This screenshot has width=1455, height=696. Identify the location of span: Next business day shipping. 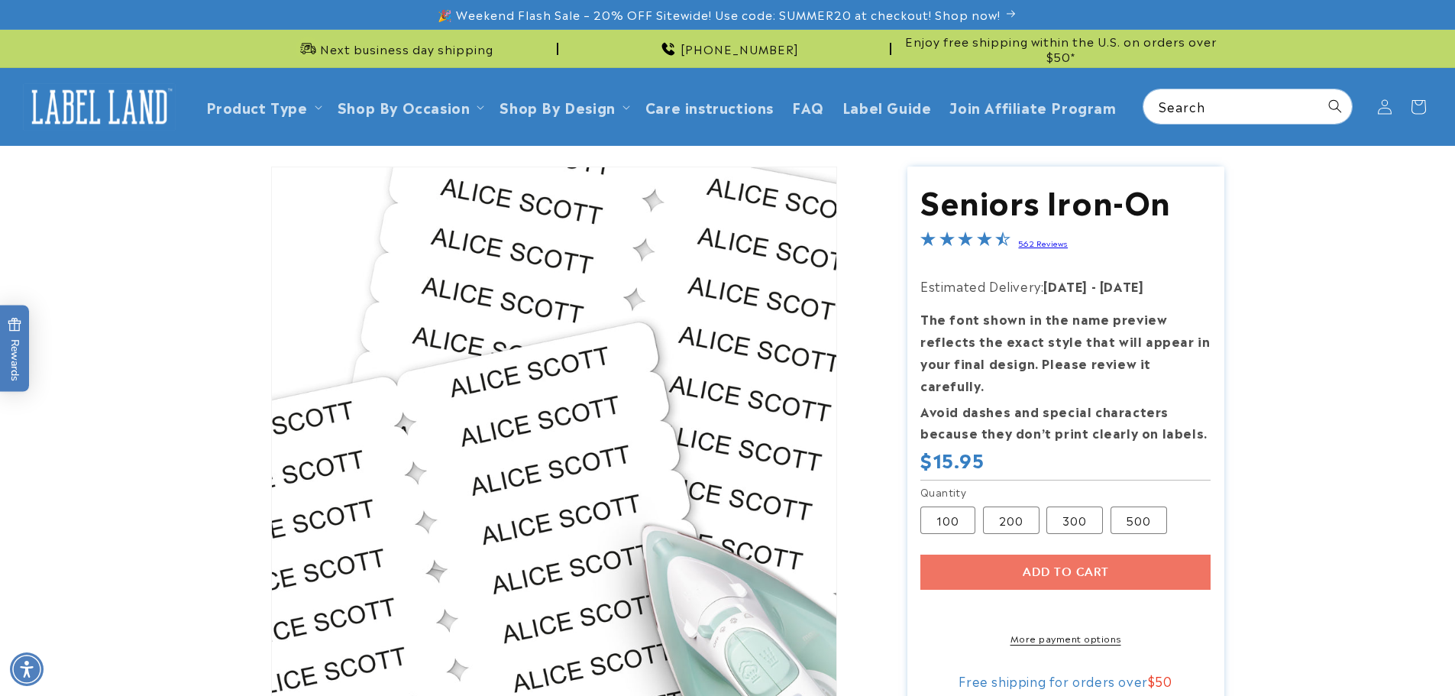
(406, 49).